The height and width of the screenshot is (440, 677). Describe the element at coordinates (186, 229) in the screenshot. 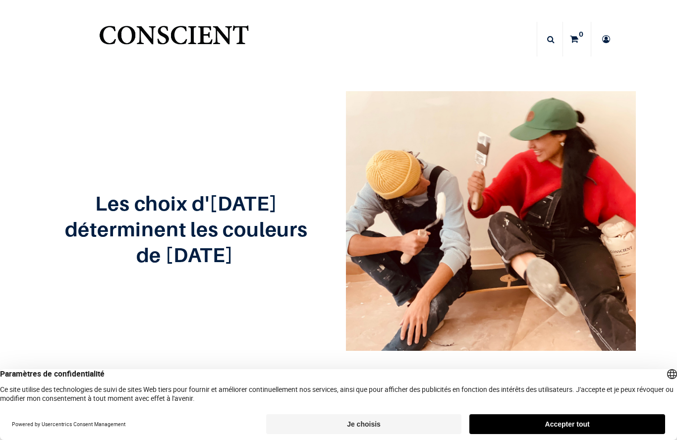

I see `h2: déterminent les couleurs` at that location.